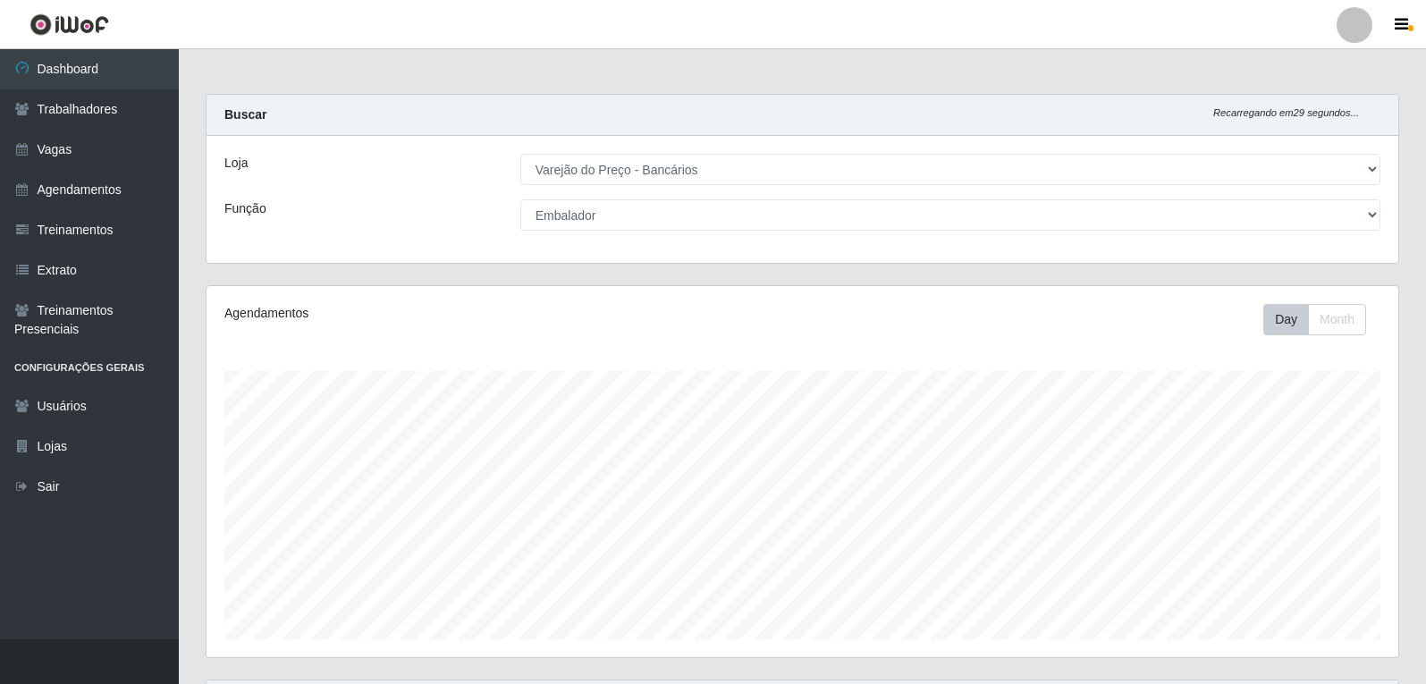 The height and width of the screenshot is (684, 1426). Describe the element at coordinates (1286, 113) in the screenshot. I see `i: Recarregando em 29 segundos...` at that location.